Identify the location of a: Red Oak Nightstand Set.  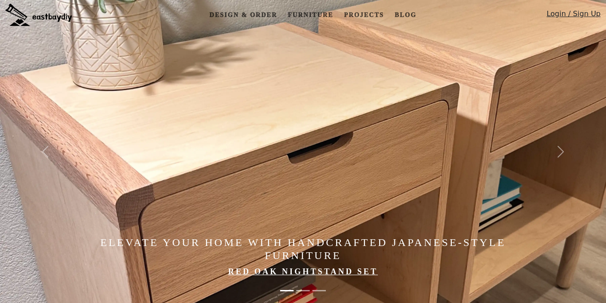
(303, 271).